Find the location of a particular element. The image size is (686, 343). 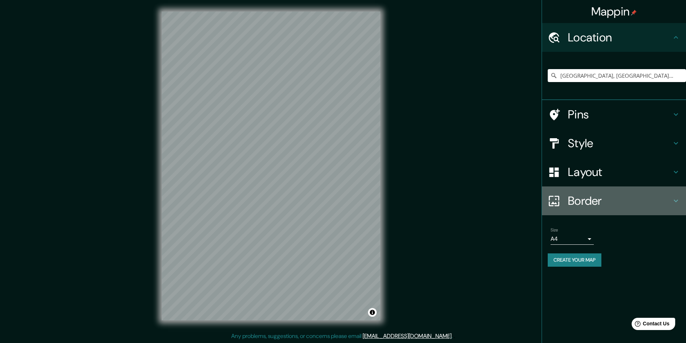

p: Any problems, suggestions, or concerns please email . is located at coordinates (342, 337).